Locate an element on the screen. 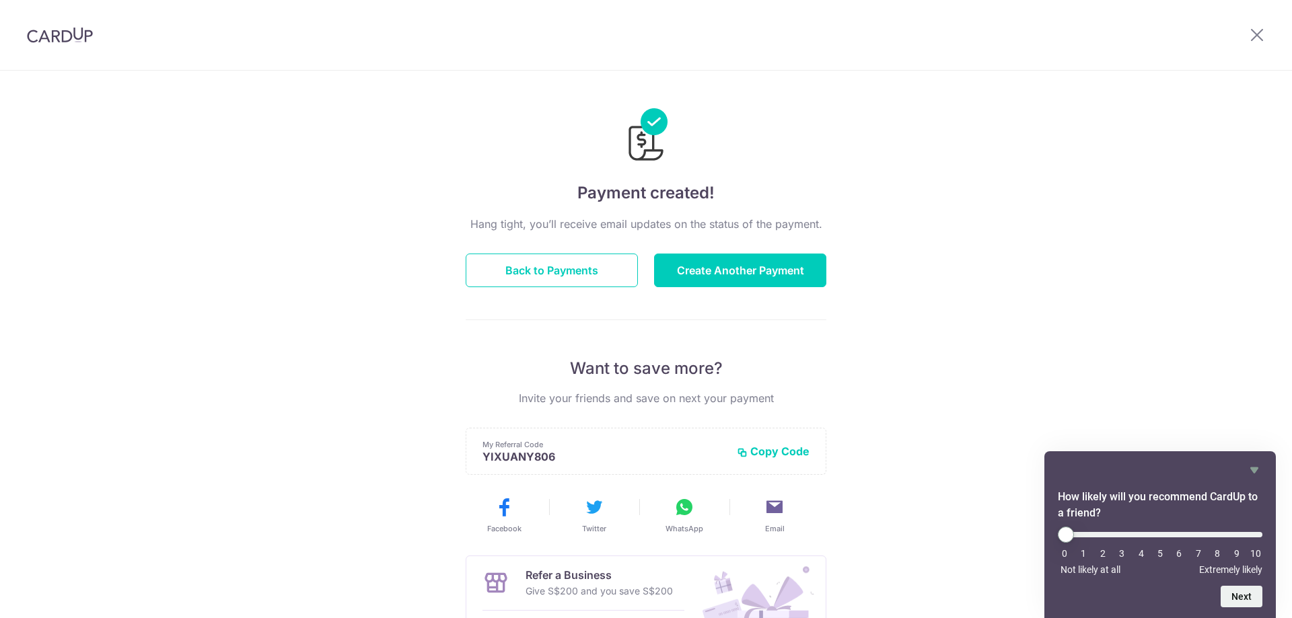  span: Not likely at all is located at coordinates (1090, 570).